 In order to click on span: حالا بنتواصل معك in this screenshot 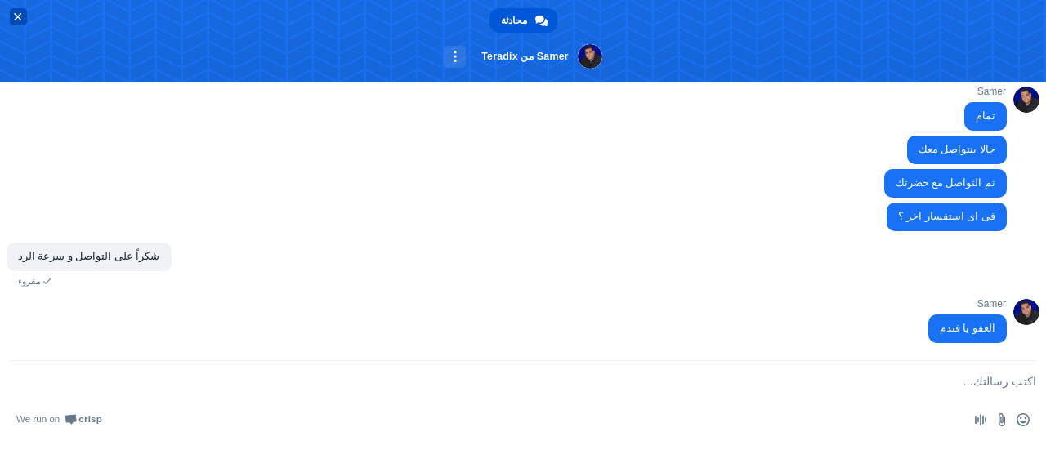, I will do `click(957, 150)`.